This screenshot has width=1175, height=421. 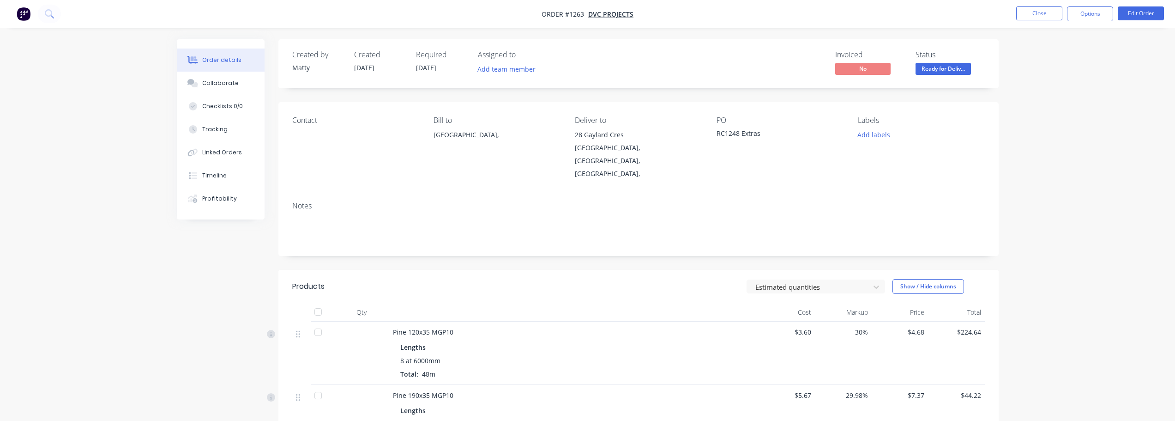 I want to click on span: $4.68, so click(x=900, y=332).